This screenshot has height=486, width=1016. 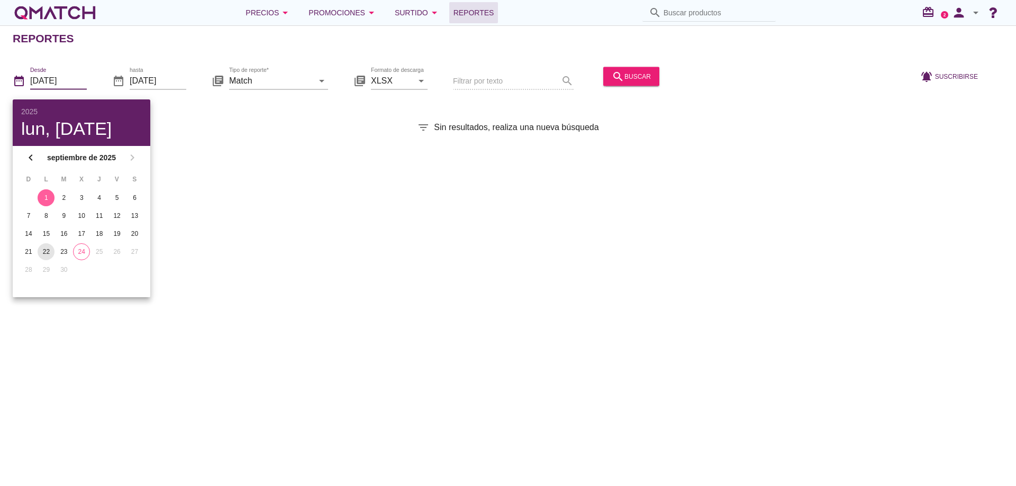 What do you see at coordinates (64, 252) in the screenshot?
I see `div: 23` at bounding box center [64, 252].